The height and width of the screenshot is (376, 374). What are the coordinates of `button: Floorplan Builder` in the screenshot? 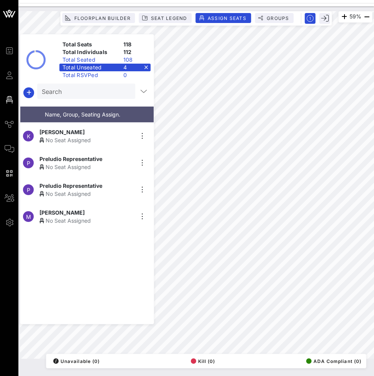 It's located at (99, 18).